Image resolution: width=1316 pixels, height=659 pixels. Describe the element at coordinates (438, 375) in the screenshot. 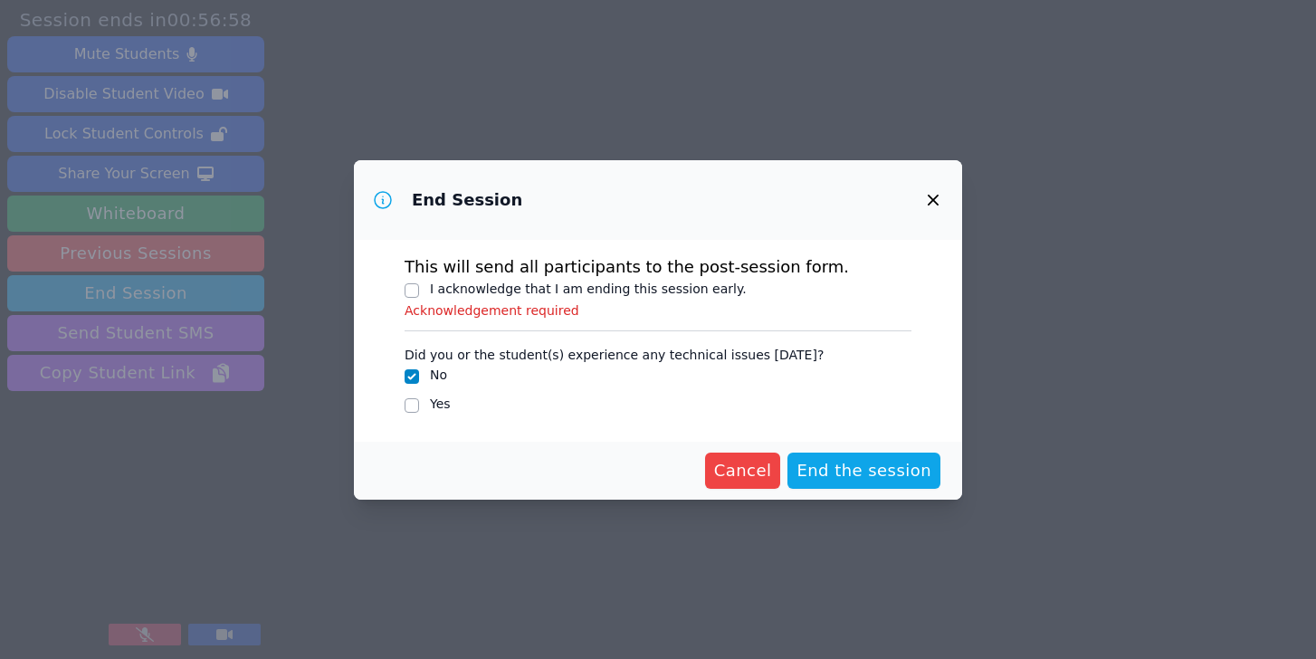

I see `label: No` at that location.